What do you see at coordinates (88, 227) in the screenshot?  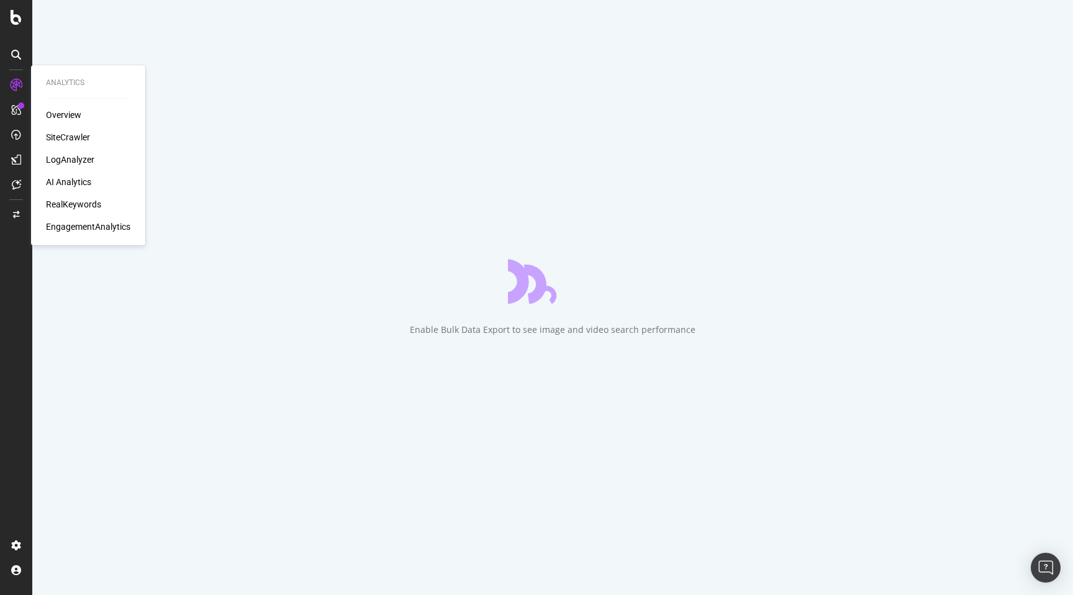 I see `div: EngagementAnalytics` at bounding box center [88, 227].